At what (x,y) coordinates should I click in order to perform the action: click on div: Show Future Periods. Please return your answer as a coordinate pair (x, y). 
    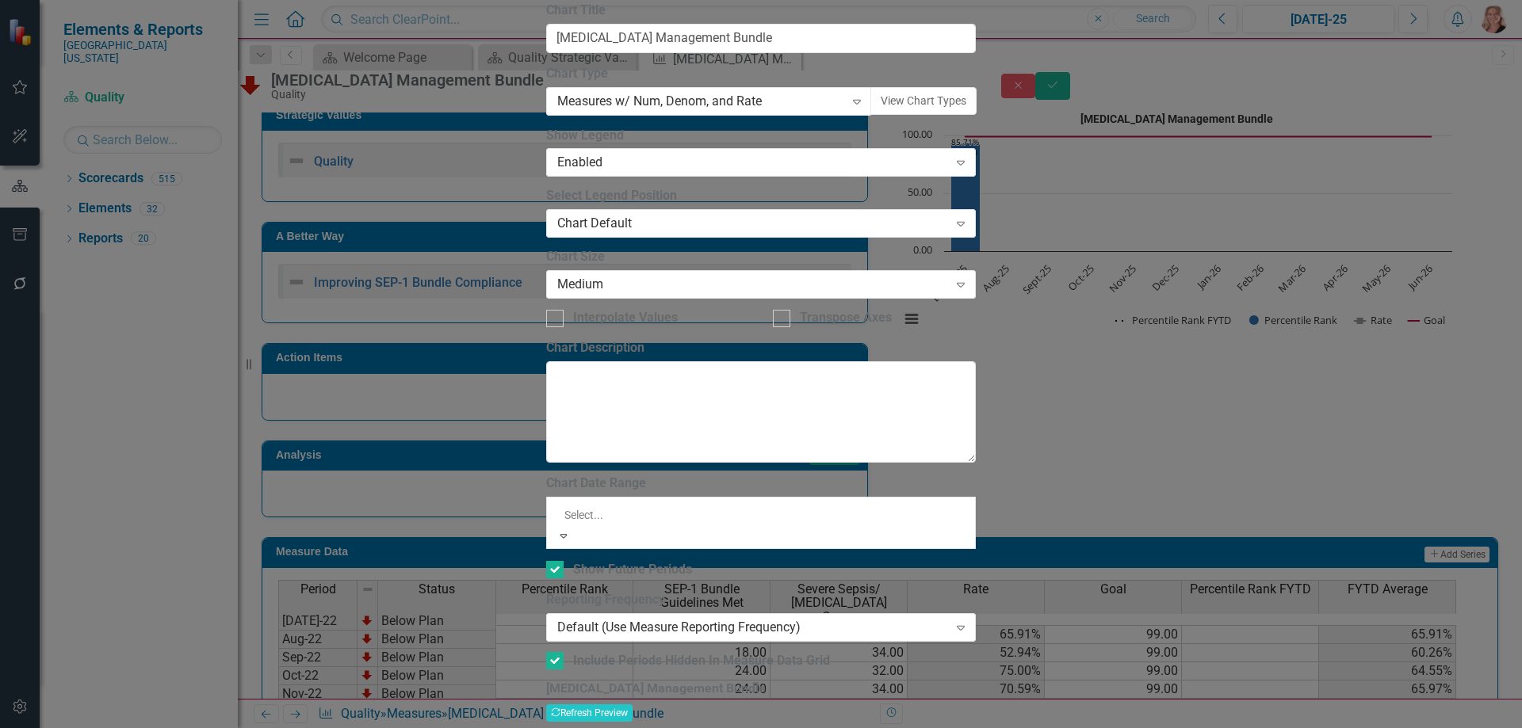
    Looking at the image, I should click on (633, 570).